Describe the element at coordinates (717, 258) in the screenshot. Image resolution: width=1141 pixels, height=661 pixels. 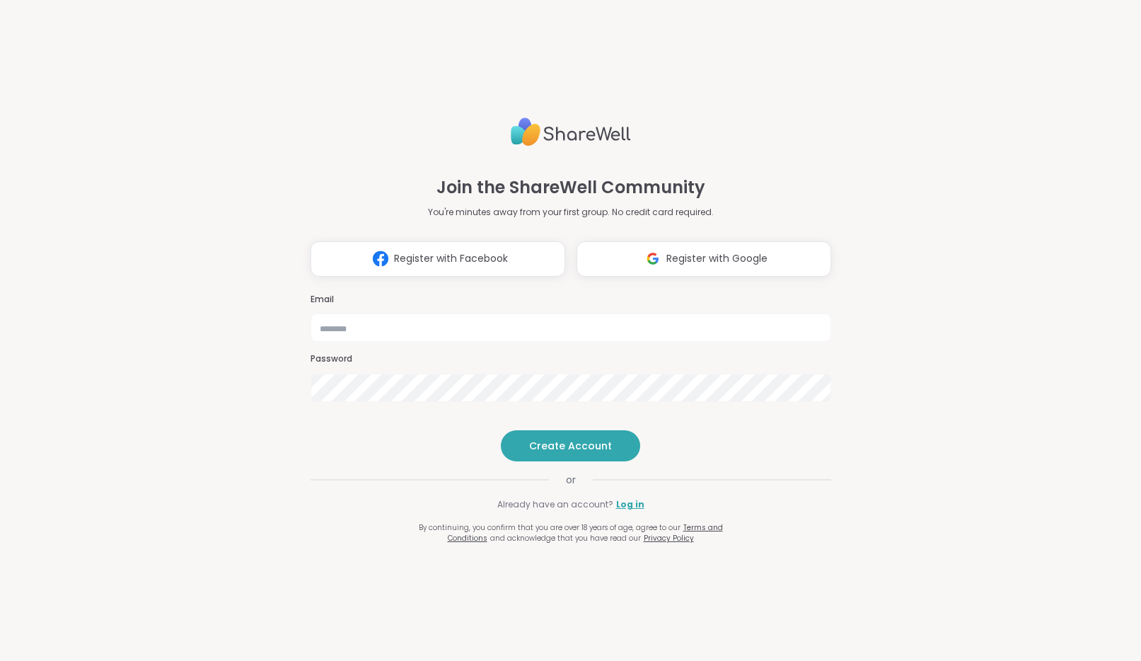
I see `span: Register with Google` at that location.